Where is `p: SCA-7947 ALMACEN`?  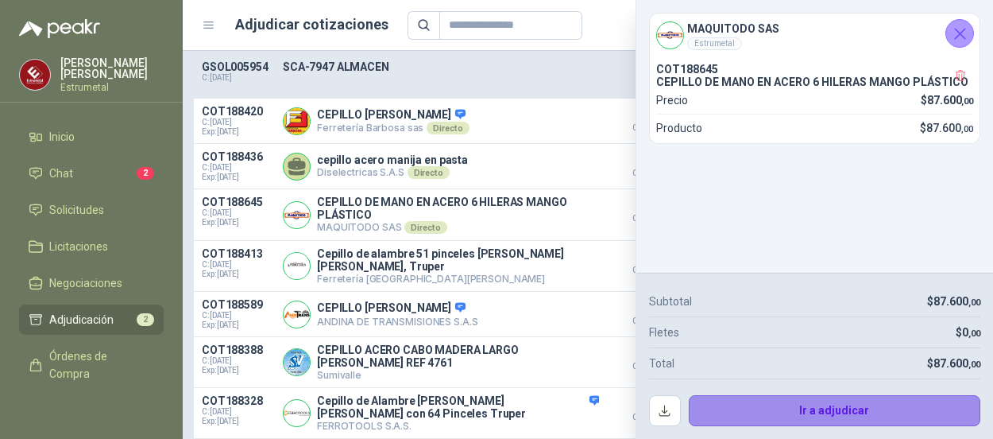 p: SCA-7947 ALMACEN is located at coordinates (514, 67).